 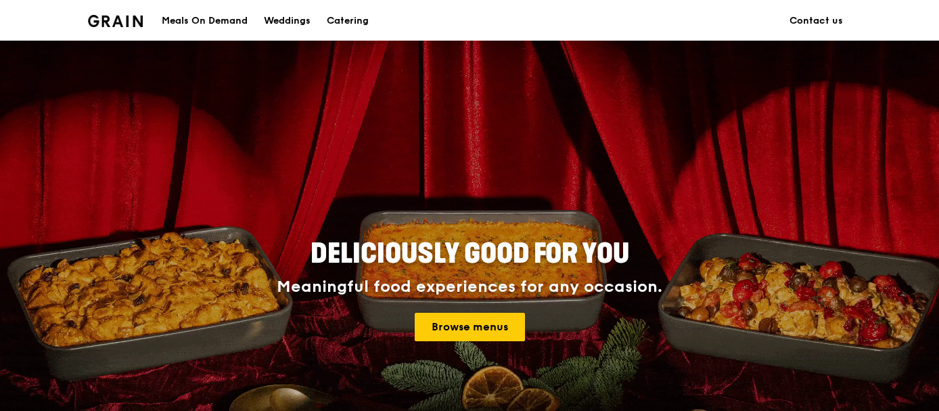 What do you see at coordinates (348, 21) in the screenshot?
I see `a: Catering` at bounding box center [348, 21].